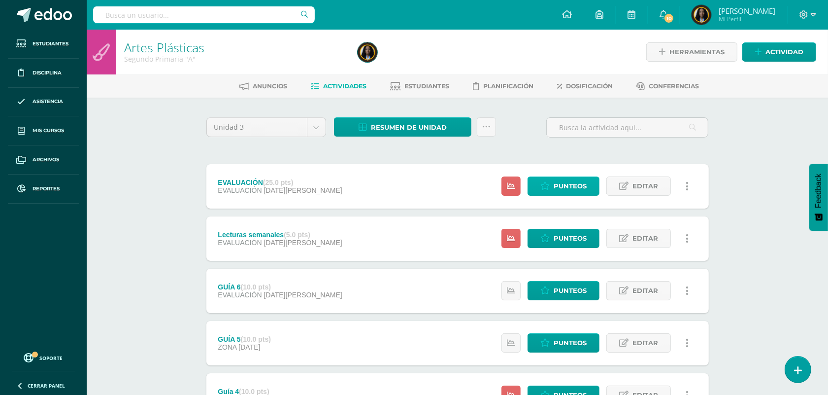  What do you see at coordinates (627, 127) in the screenshot?
I see `input: Busca la actividad aquí...` at bounding box center [627, 127].